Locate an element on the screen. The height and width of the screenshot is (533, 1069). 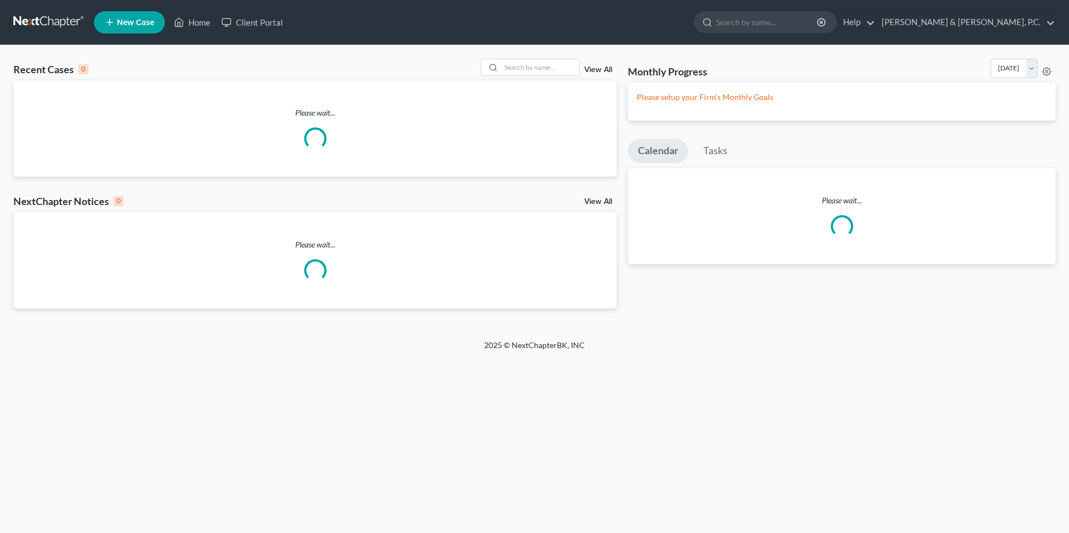
a: Client Portal is located at coordinates (252, 22).